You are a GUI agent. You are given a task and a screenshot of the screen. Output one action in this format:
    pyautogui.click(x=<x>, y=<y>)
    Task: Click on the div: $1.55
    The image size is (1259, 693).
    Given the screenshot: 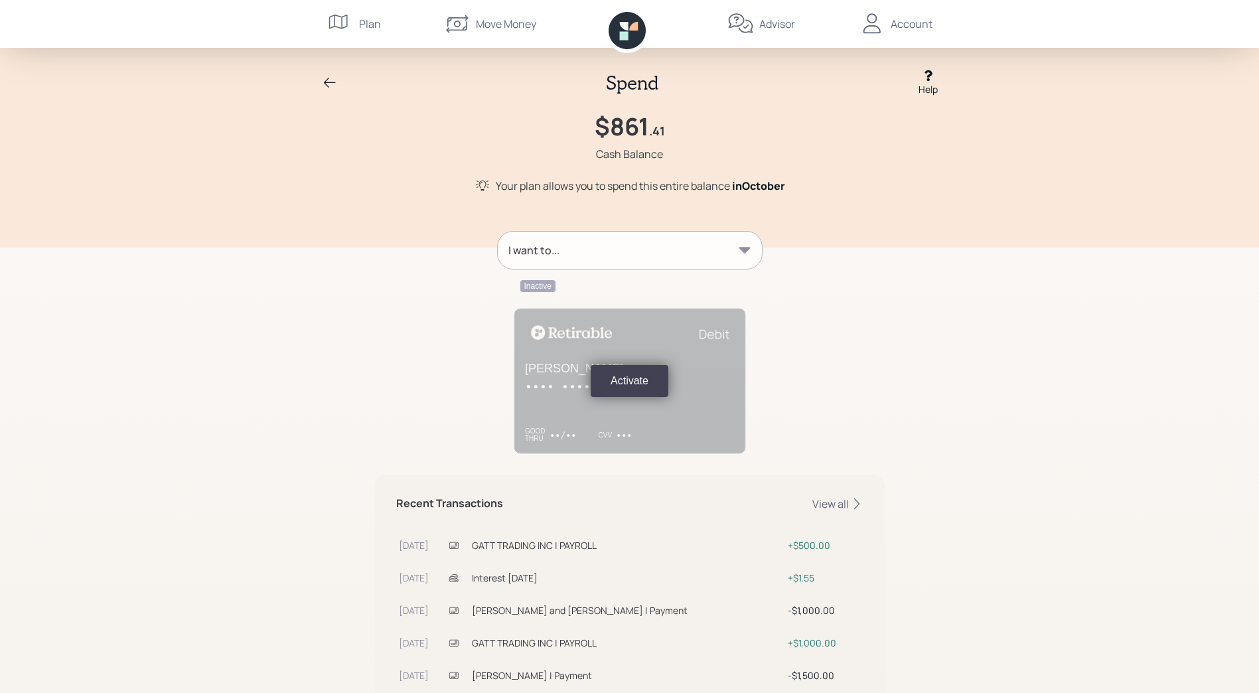 What is the action you would take?
    pyautogui.click(x=824, y=578)
    